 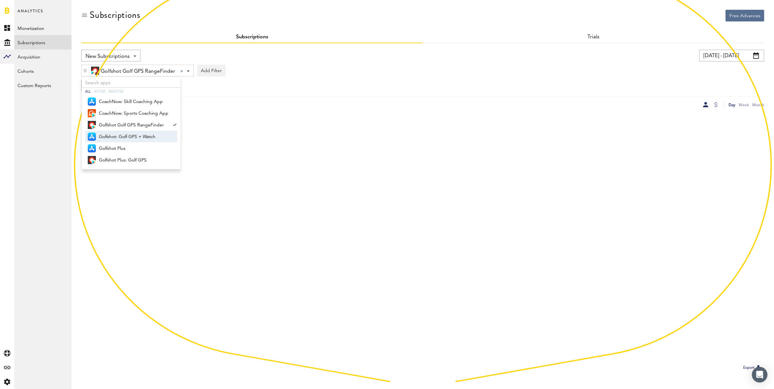 I want to click on div: Subscriptions, so click(x=115, y=15).